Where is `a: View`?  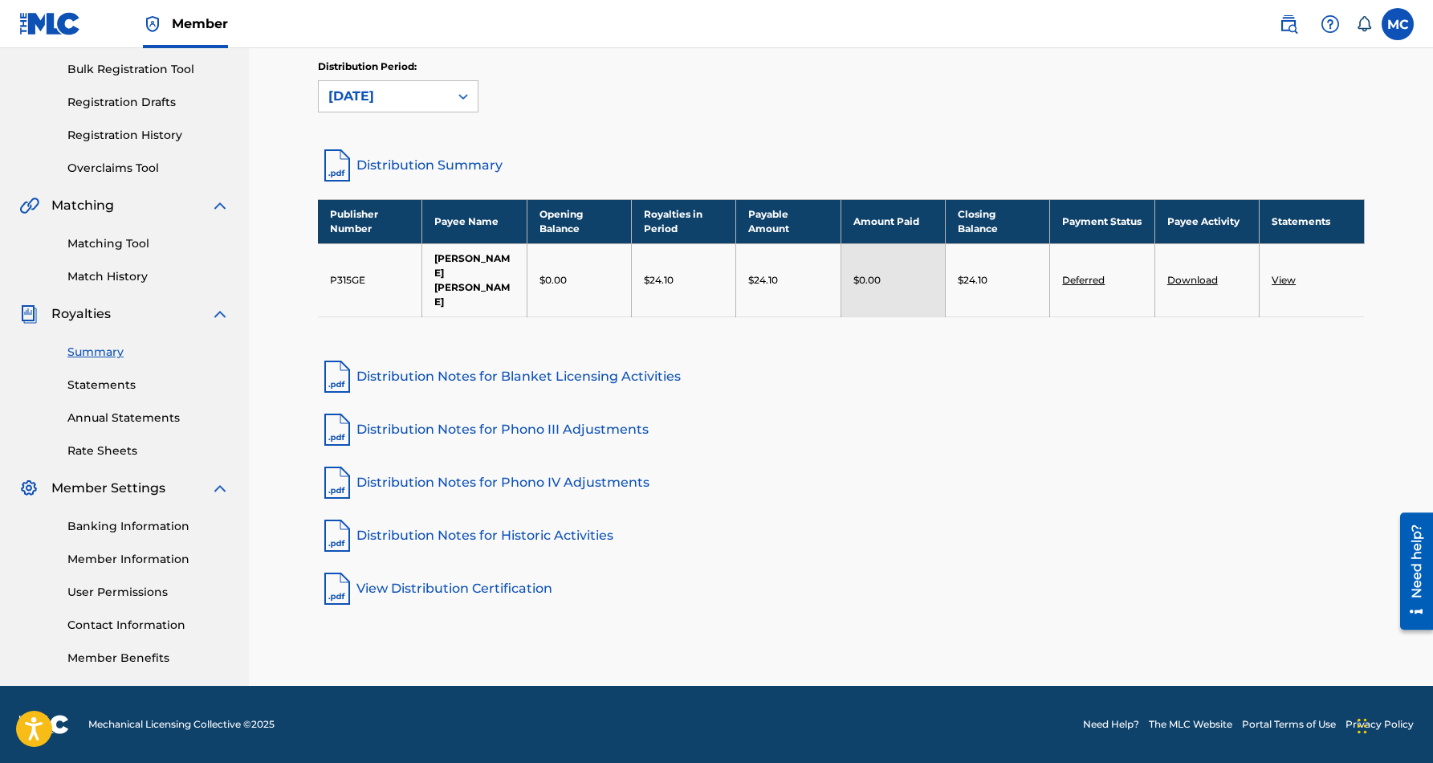 a: View is located at coordinates (1283, 279).